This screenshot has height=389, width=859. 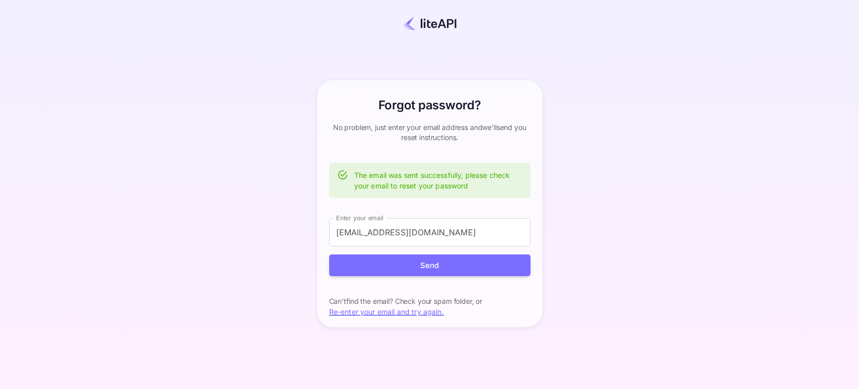 What do you see at coordinates (387, 311) in the screenshot?
I see `a: Re-enter your email and try again.` at bounding box center [387, 311].